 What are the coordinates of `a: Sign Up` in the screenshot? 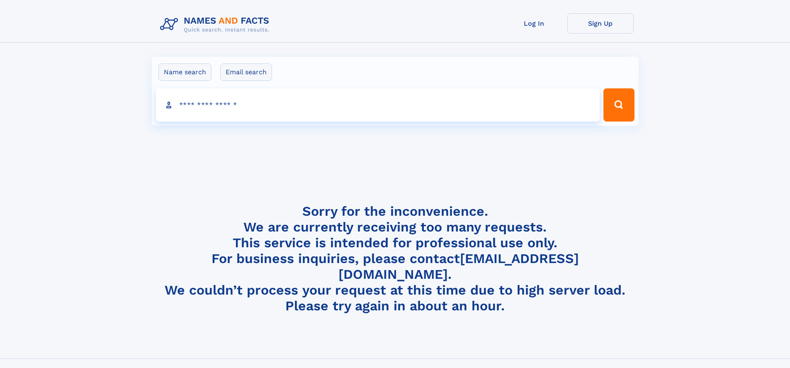 It's located at (600, 23).